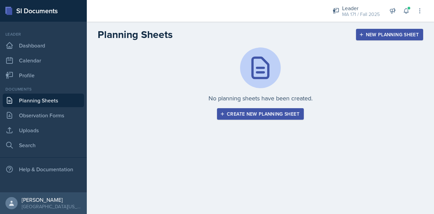  I want to click on h2: Planning Sheets, so click(135, 35).